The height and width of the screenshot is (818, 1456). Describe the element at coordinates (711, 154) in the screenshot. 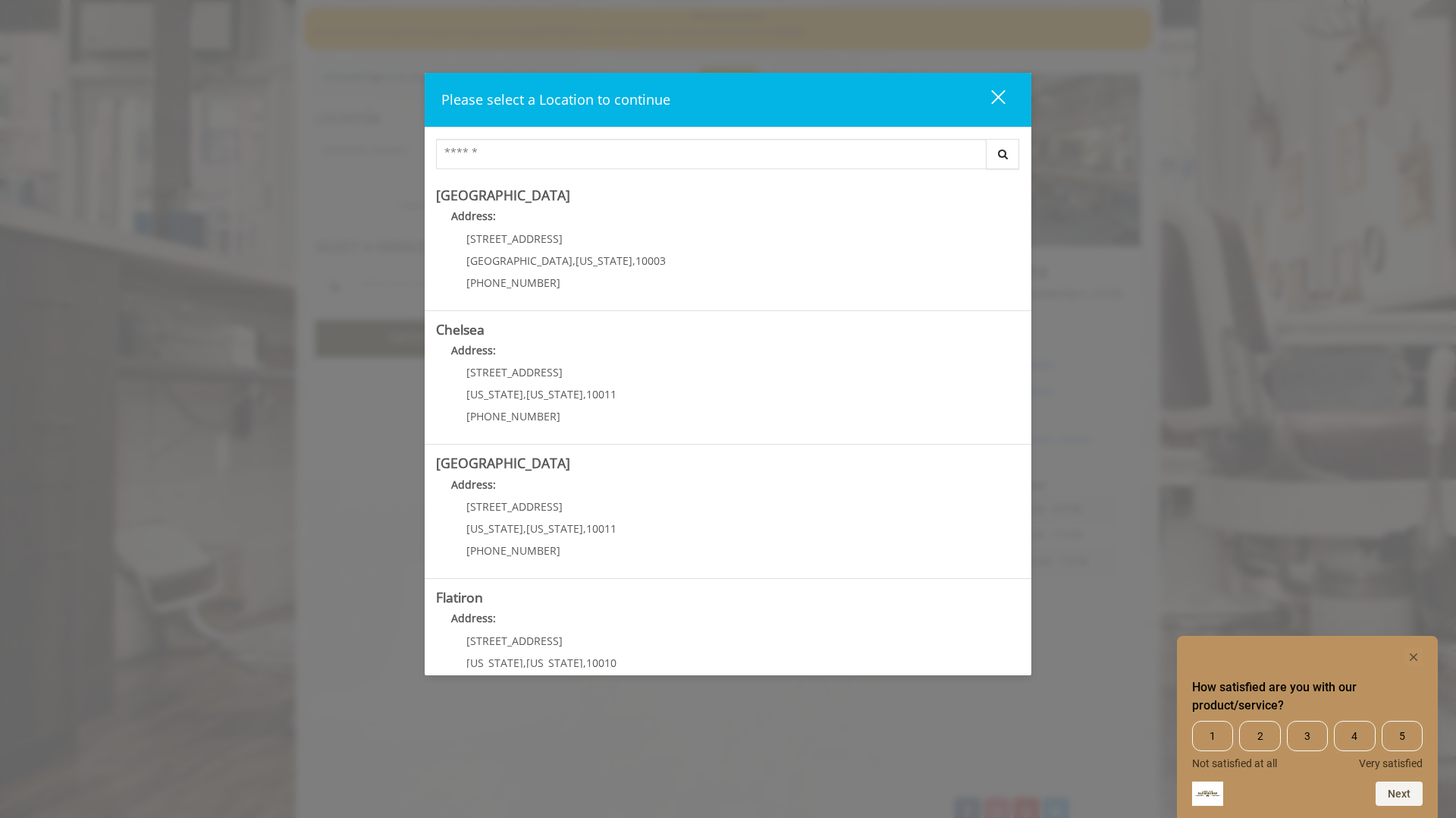

I see `input: Search Center` at that location.